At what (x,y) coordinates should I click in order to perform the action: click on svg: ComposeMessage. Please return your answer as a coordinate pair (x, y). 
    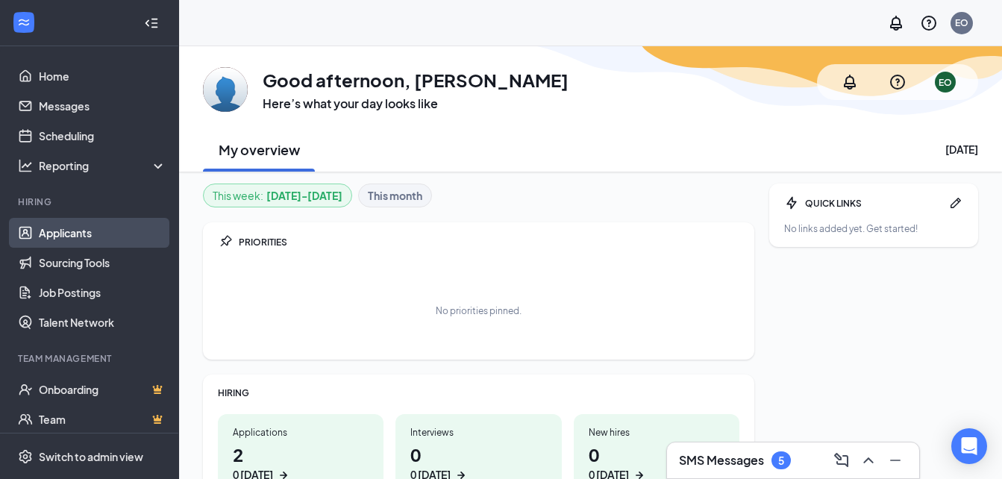
    Looking at the image, I should click on (841, 460).